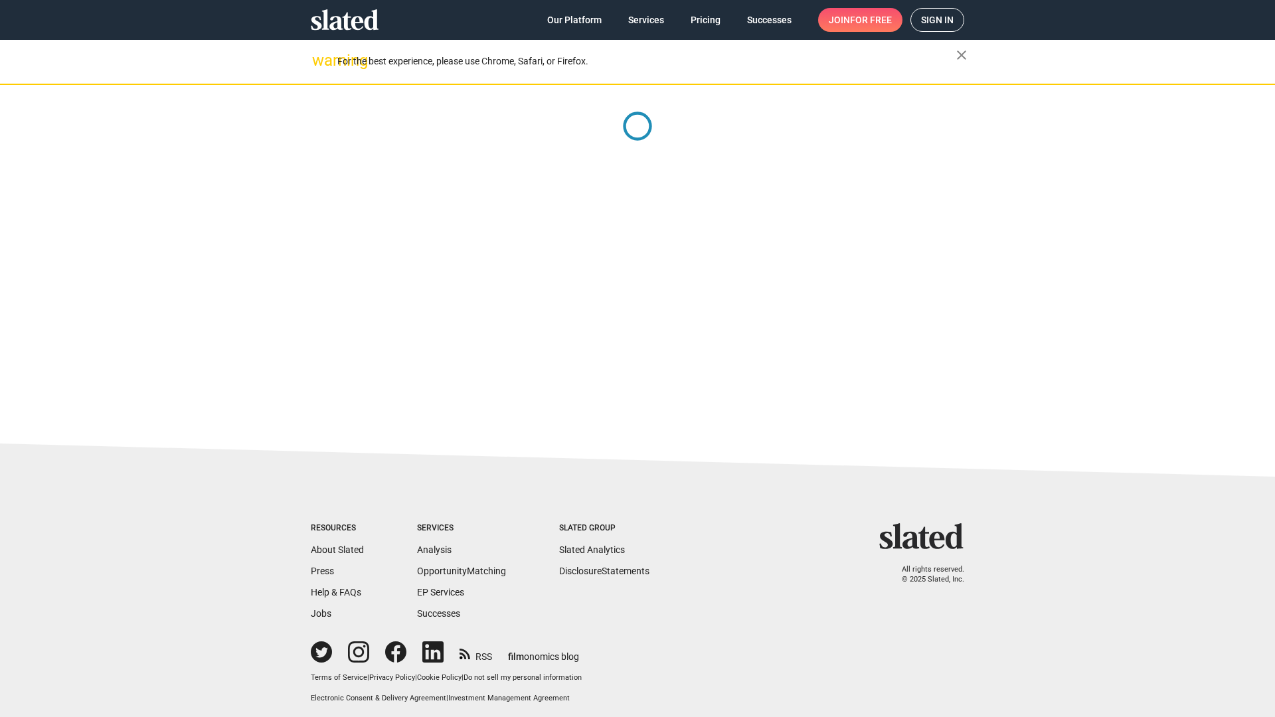 Image resolution: width=1275 pixels, height=717 pixels. Describe the element at coordinates (647, 61) in the screenshot. I see `div: For the best experience, please use Chrome, Safari, or Firefox.` at that location.